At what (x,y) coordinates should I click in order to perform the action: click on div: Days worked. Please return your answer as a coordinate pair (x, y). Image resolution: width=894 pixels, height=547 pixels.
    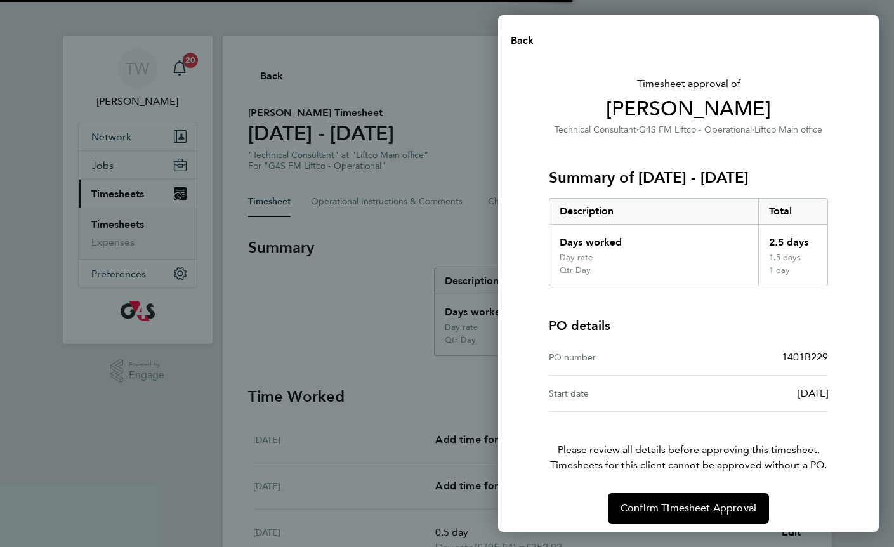
    Looking at the image, I should click on (653, 238).